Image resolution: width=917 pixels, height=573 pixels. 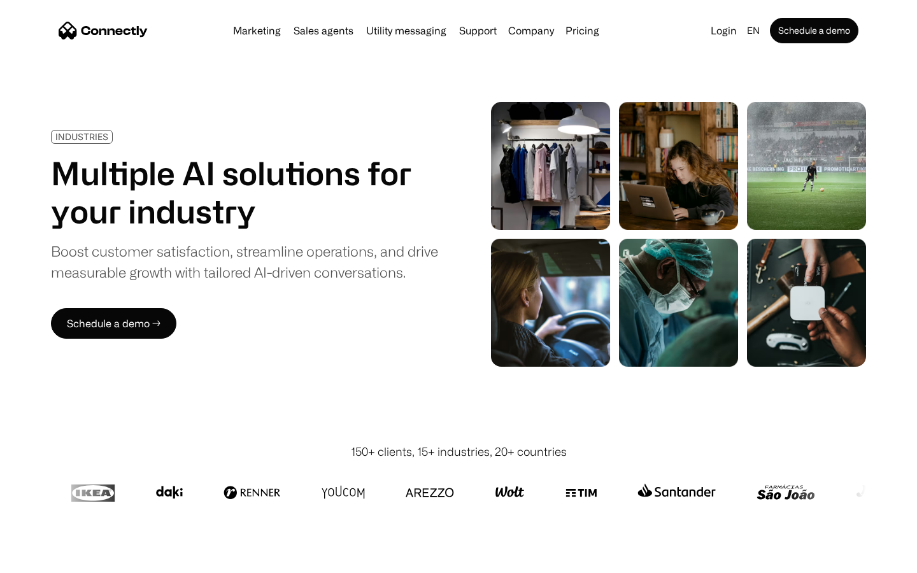 What do you see at coordinates (323, 31) in the screenshot?
I see `a: Sales agents` at bounding box center [323, 31].